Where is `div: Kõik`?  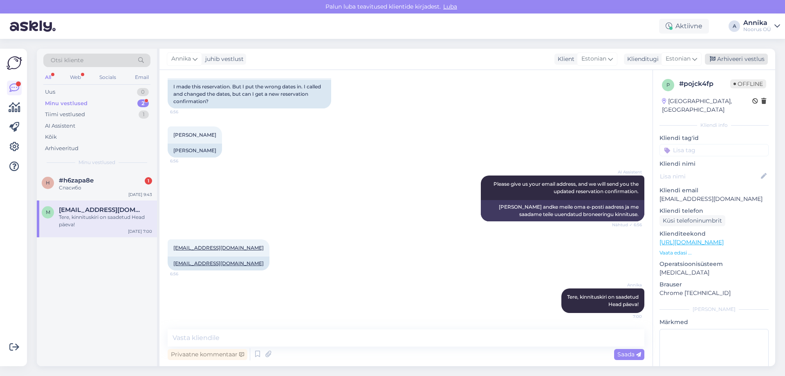 div: Kõik is located at coordinates (51, 137).